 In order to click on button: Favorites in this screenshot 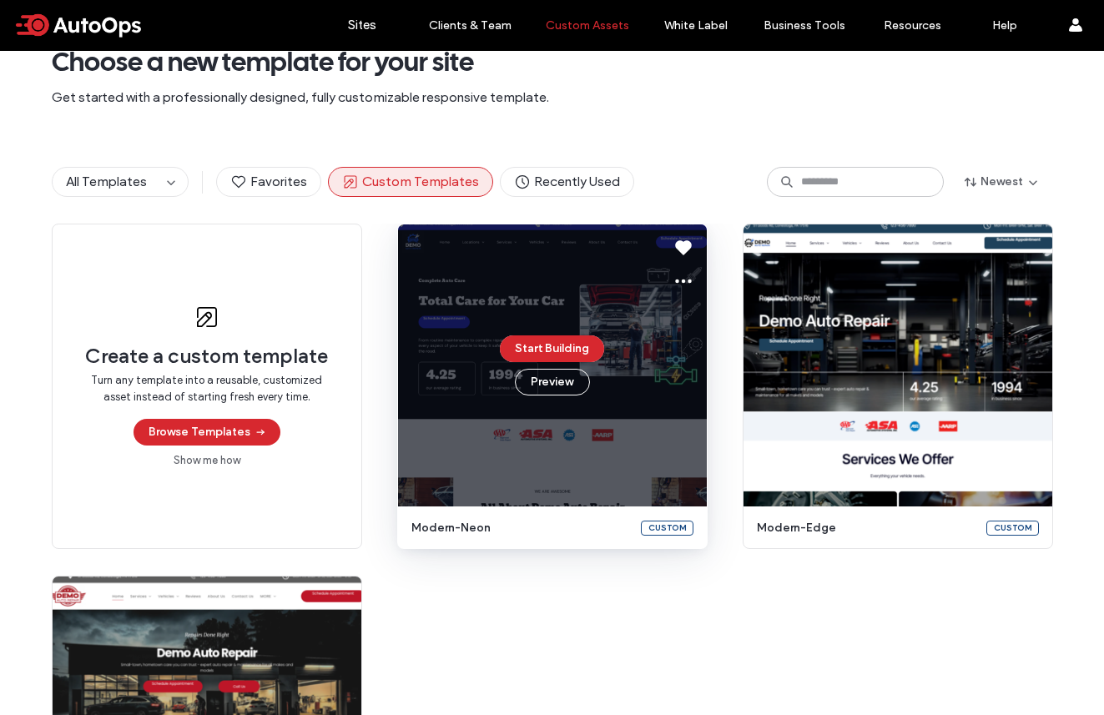, I will do `click(269, 182)`.